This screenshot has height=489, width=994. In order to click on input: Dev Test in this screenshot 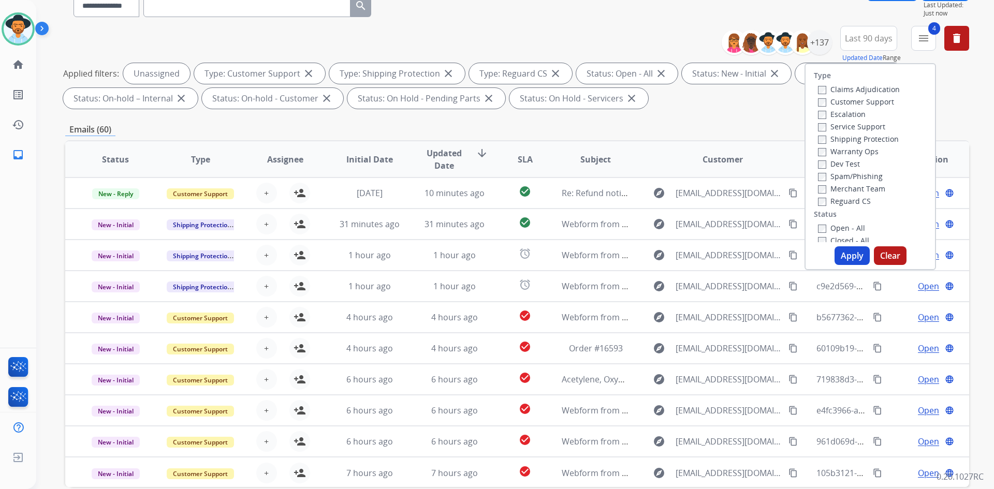, I will do `click(822, 165)`.